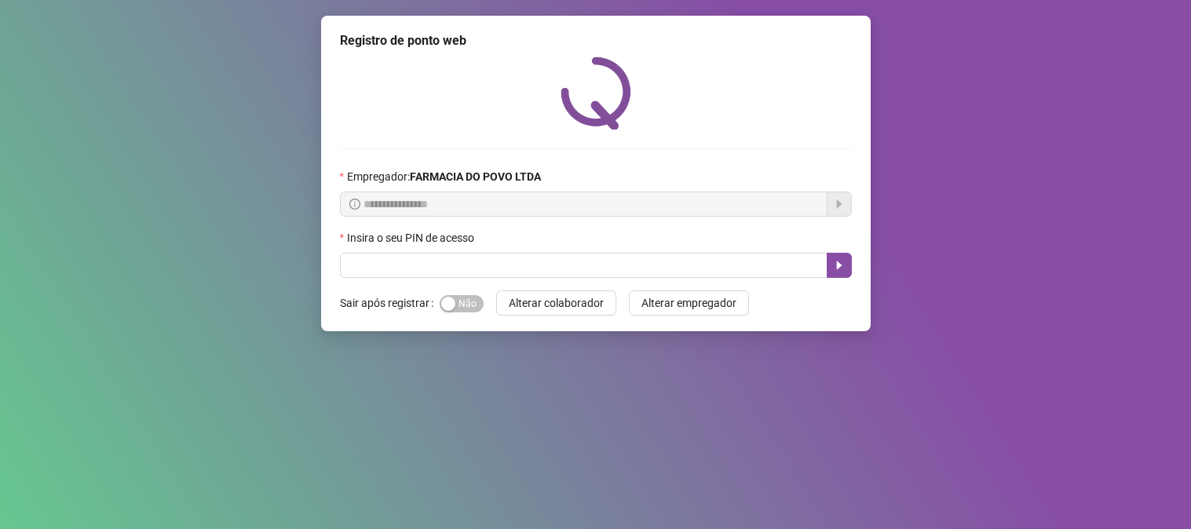  What do you see at coordinates (596, 93) in the screenshot?
I see `img: QRPoint` at bounding box center [596, 93].